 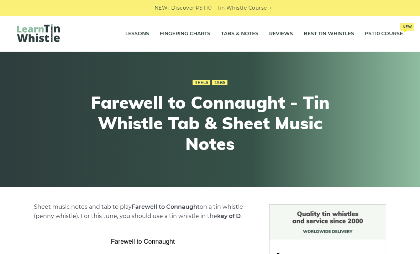 What do you see at coordinates (407, 27) in the screenshot?
I see `span: New` at bounding box center [407, 27].